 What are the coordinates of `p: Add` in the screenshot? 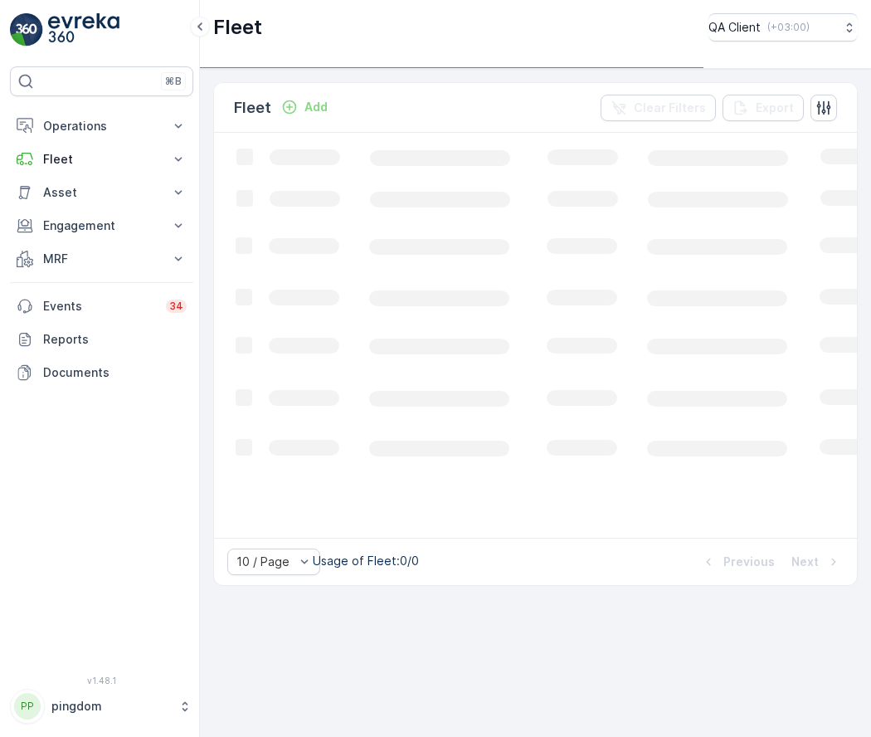 It's located at (316, 107).